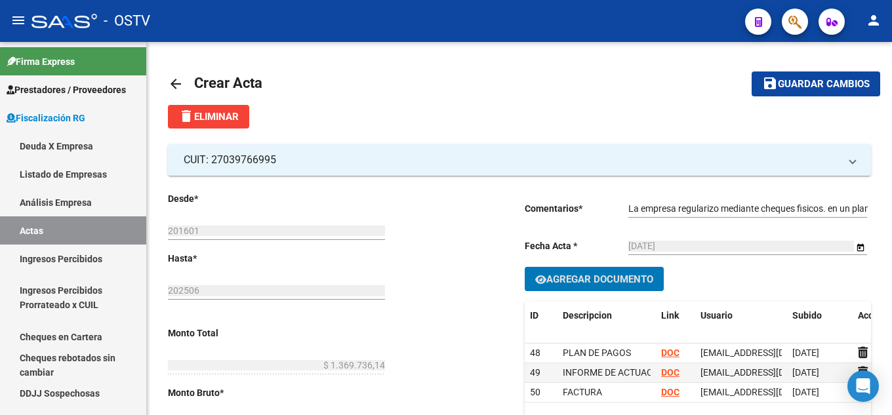 The width and height of the screenshot is (892, 415). What do you see at coordinates (770, 83) in the screenshot?
I see `mat-icon: save` at bounding box center [770, 83].